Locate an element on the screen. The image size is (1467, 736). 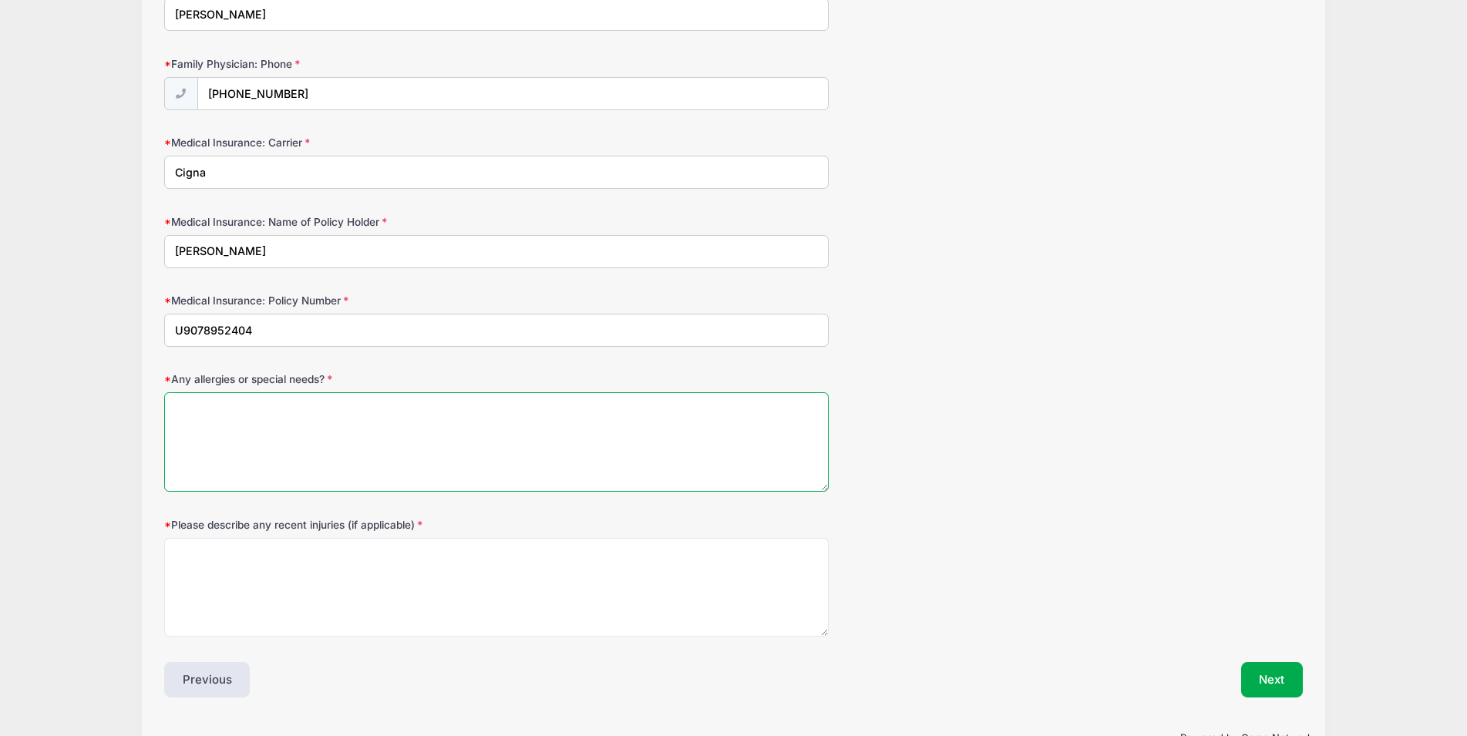
button: Previous is located at coordinates (207, 680).